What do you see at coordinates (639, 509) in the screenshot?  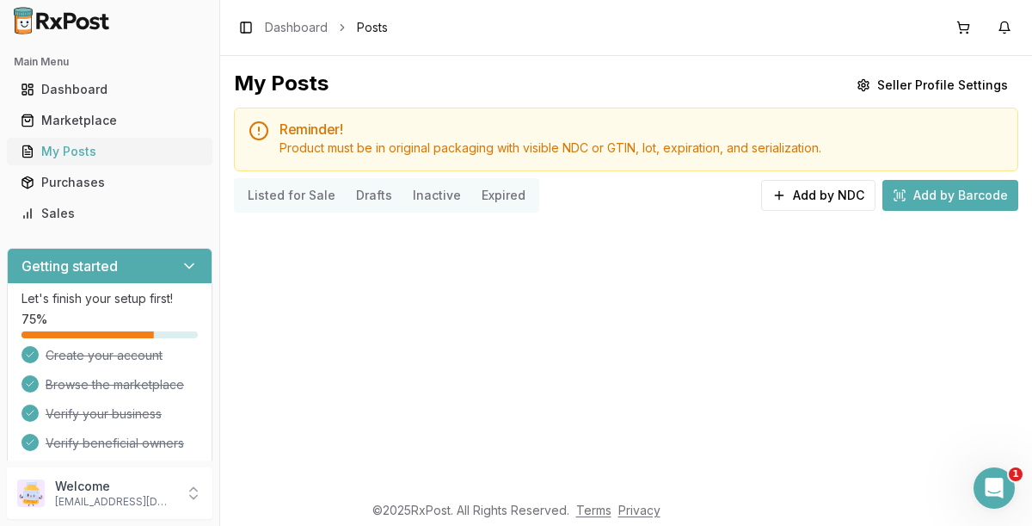 I see `a: Privacy` at bounding box center [639, 509].